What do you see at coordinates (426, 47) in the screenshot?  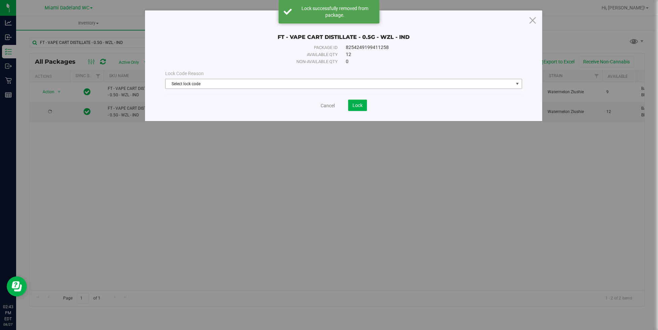 I see `div: 8254249199411258` at bounding box center [426, 47].